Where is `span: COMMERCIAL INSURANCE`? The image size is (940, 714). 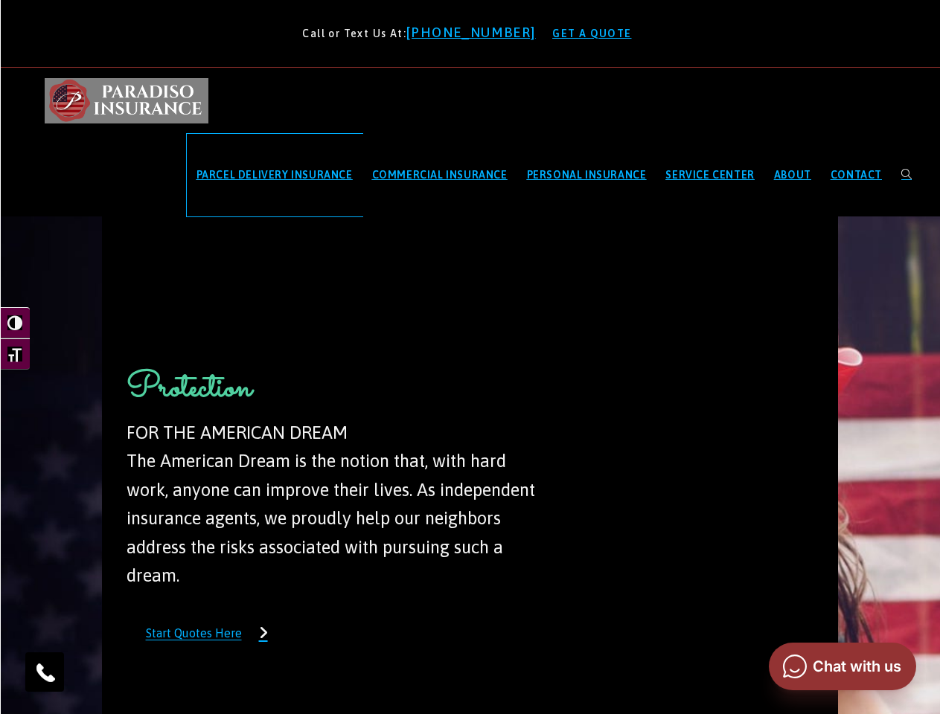 span: COMMERCIAL INSURANCE is located at coordinates (440, 175).